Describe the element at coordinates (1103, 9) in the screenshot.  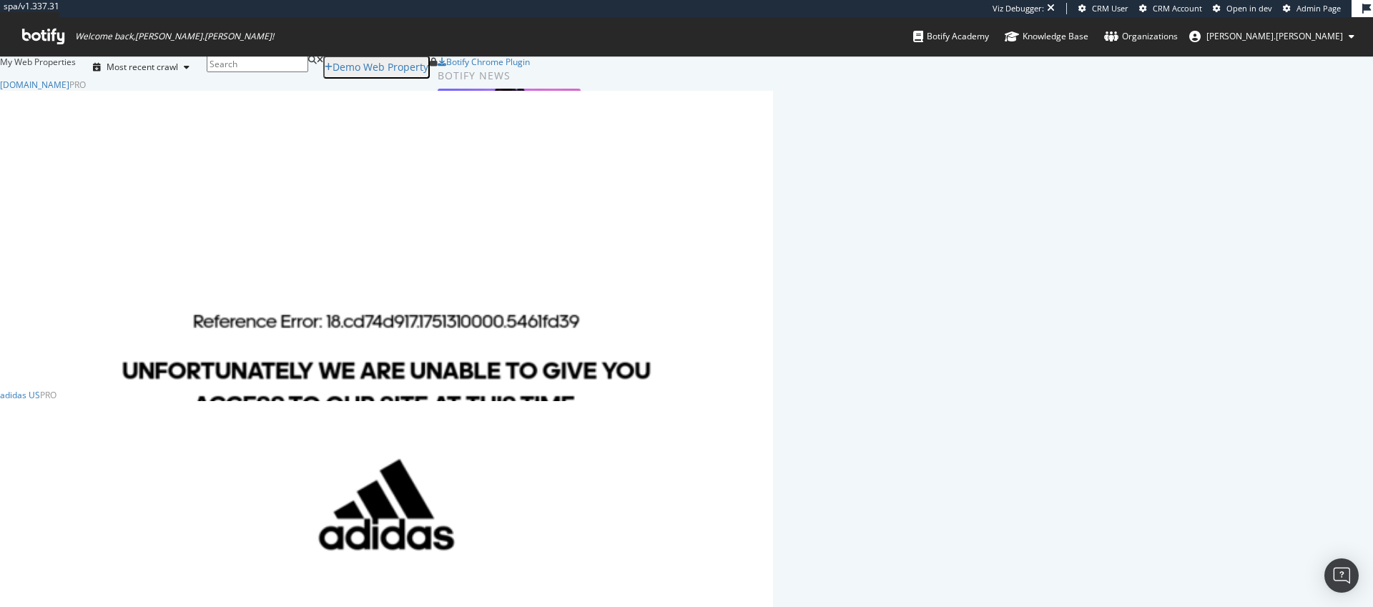
I see `a: CRM User` at that location.